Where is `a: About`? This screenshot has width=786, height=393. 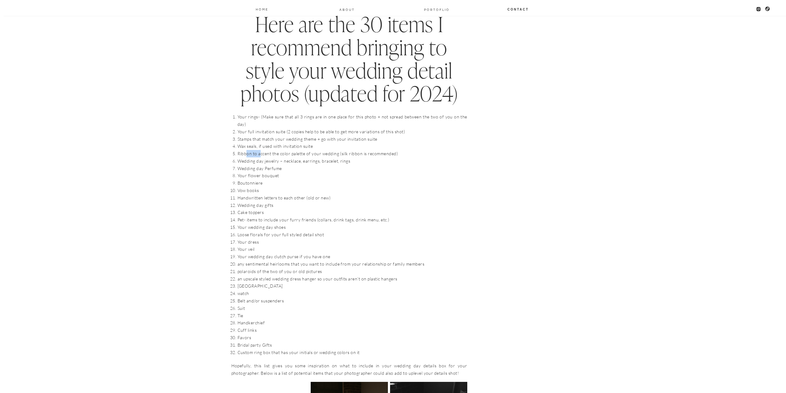
a: About is located at coordinates (347, 9).